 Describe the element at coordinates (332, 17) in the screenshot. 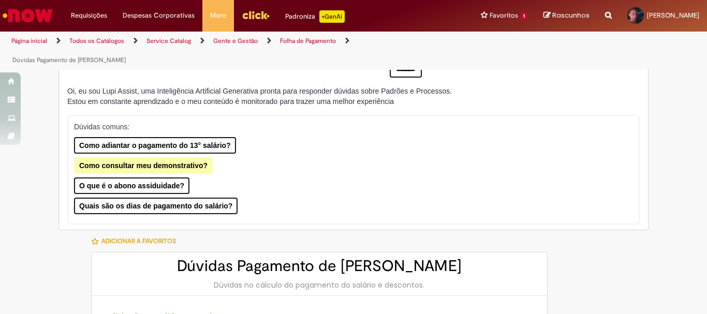

I see `p: +GenAi` at that location.